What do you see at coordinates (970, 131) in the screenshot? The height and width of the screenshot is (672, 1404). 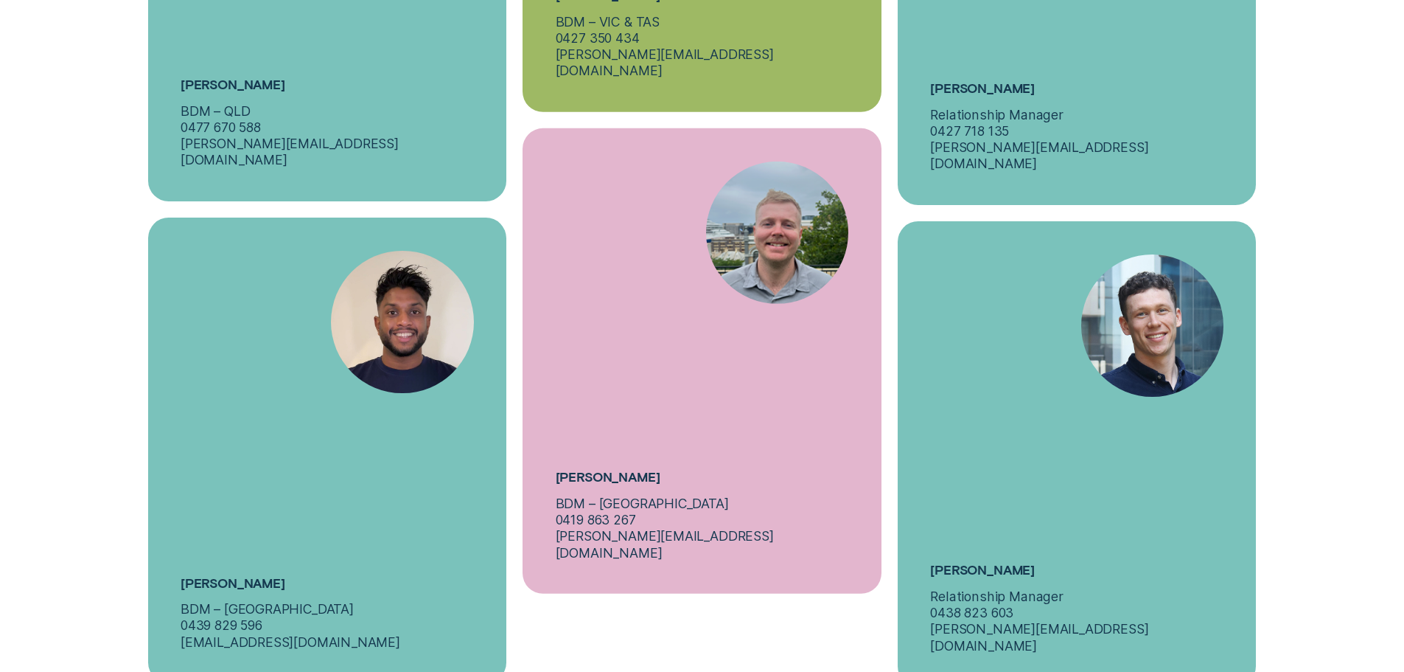 I see `p: 0427 718 135` at bounding box center [970, 131].